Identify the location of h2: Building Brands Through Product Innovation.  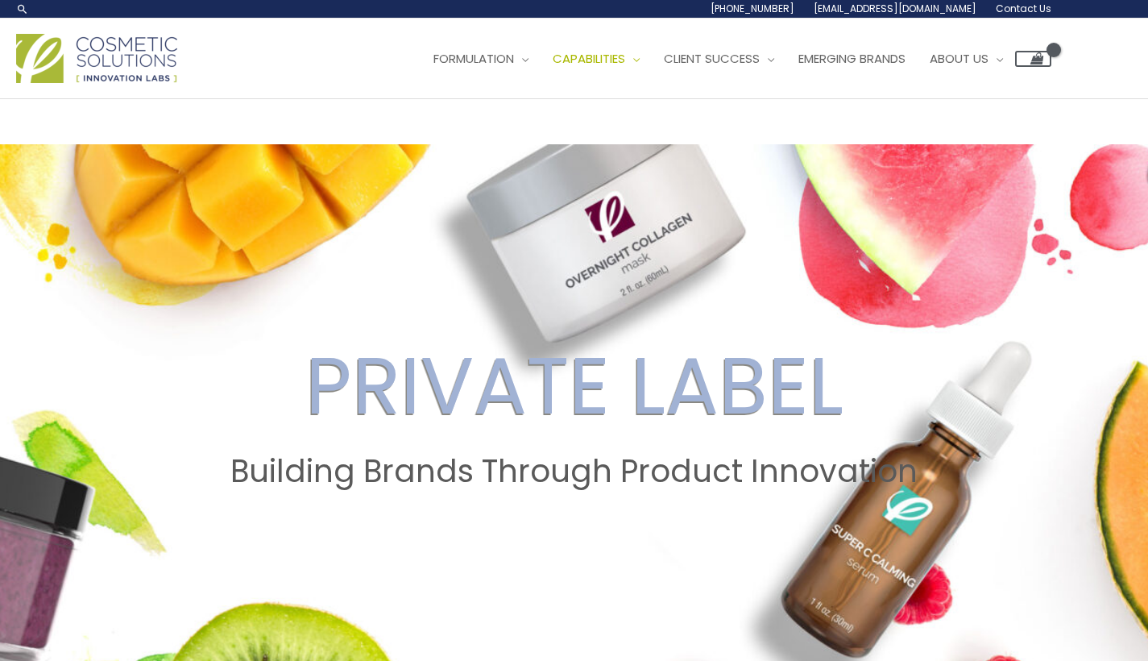
(574, 471).